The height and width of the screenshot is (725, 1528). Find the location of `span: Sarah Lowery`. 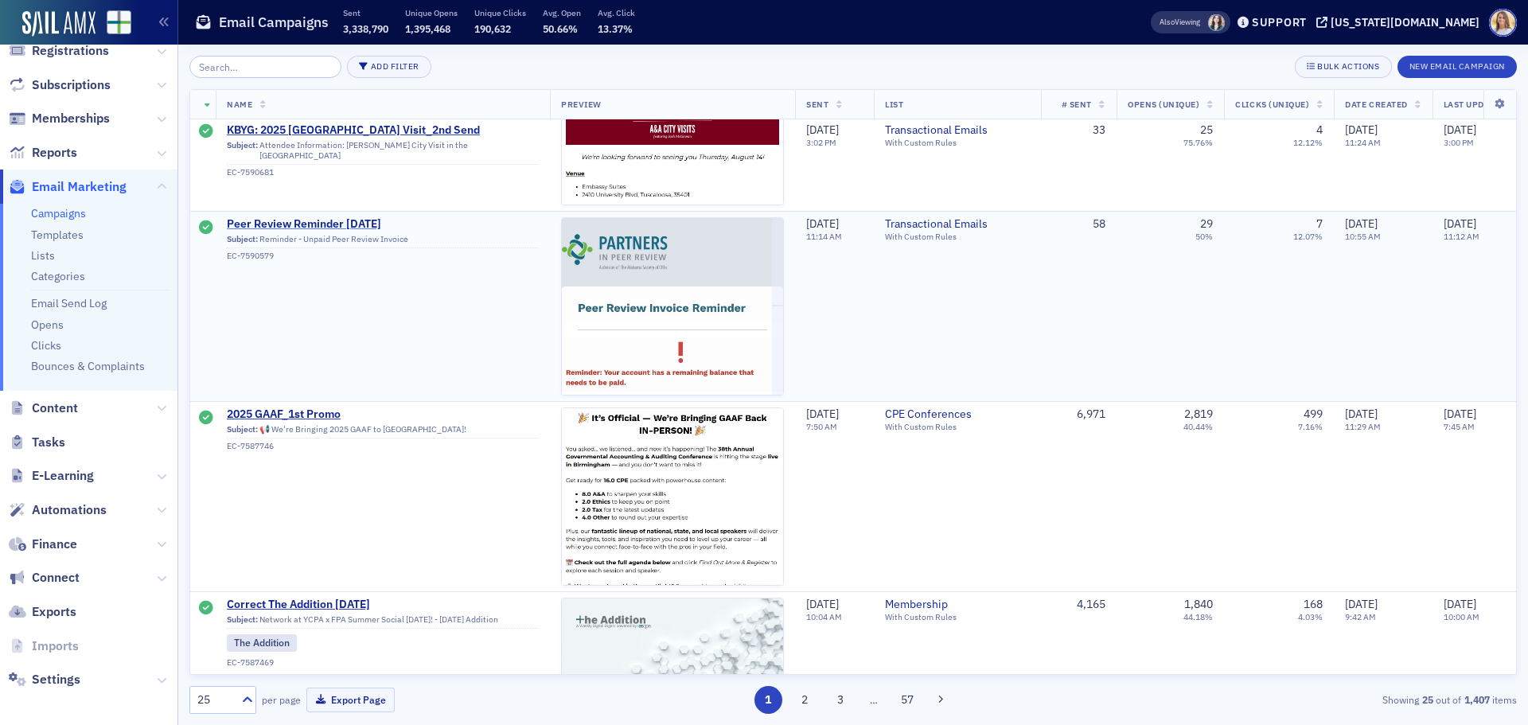

span: Sarah Lowery is located at coordinates (1216, 22).